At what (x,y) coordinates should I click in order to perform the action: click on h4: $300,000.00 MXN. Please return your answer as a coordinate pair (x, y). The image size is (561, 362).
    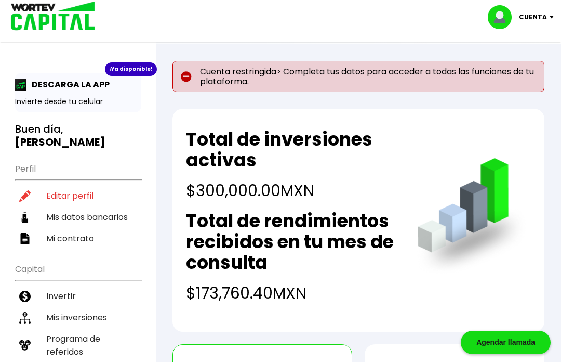
    Looking at the image, I should click on (291, 190).